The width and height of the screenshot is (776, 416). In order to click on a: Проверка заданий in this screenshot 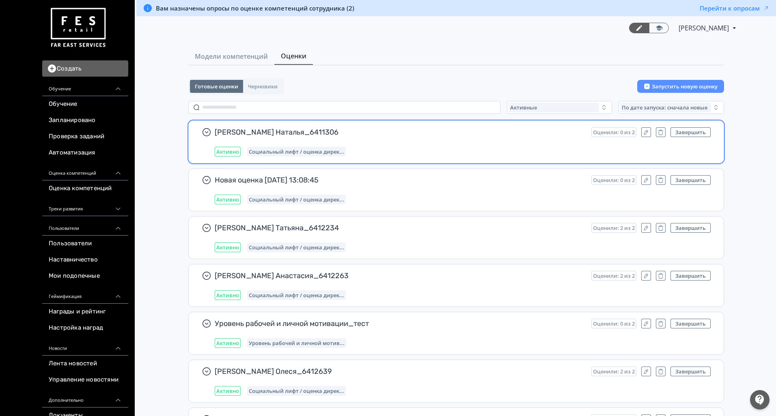, I will do `click(85, 137)`.